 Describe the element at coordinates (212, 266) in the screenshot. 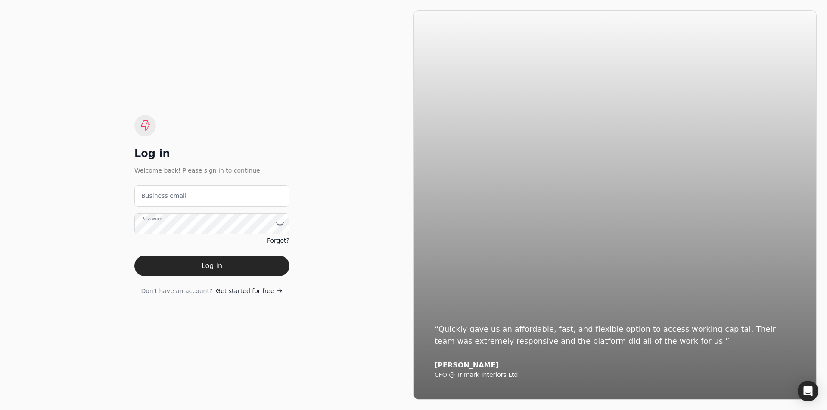

I see `button: Log in` at that location.